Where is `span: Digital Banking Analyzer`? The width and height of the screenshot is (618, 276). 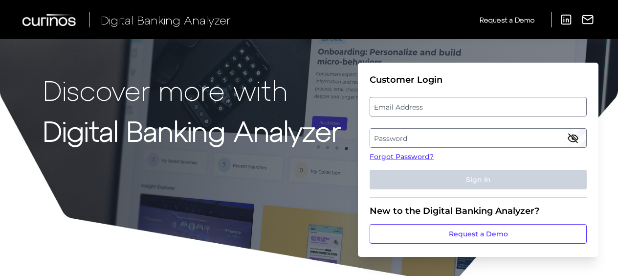 span: Digital Banking Analyzer is located at coordinates (166, 20).